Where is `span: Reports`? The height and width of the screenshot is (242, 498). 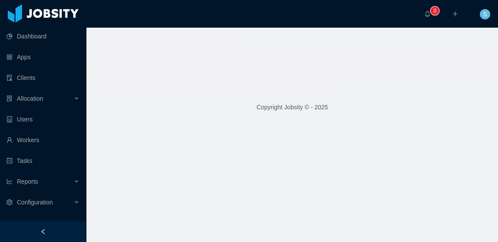
span: Reports is located at coordinates (27, 182).